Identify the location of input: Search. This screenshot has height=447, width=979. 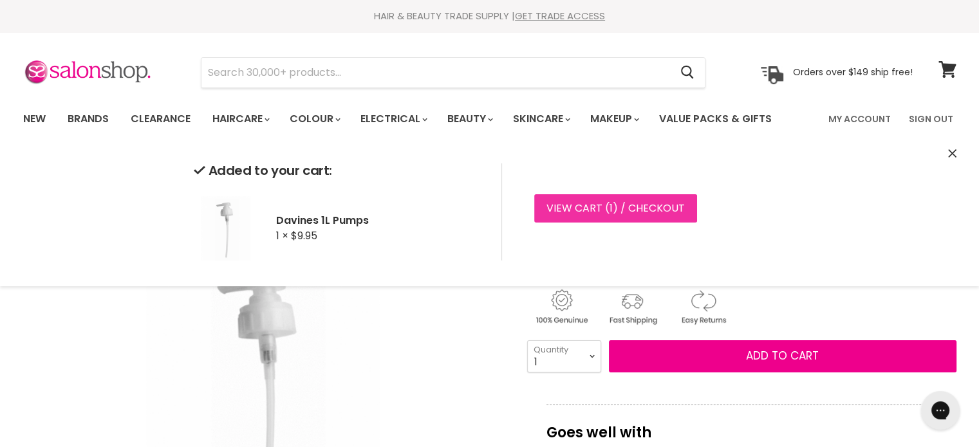
(436, 73).